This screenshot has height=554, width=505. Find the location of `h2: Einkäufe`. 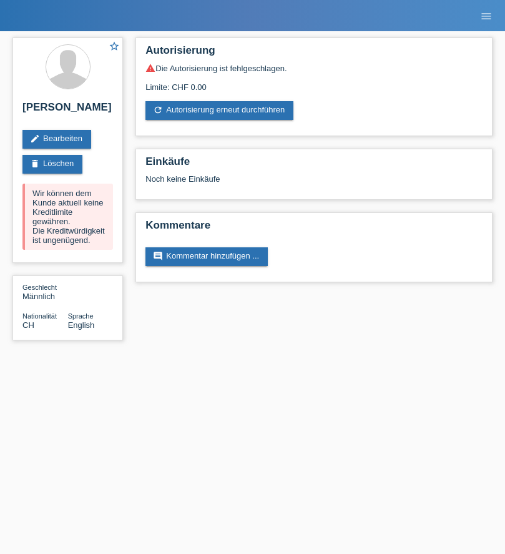

h2: Einkäufe is located at coordinates (314, 165).